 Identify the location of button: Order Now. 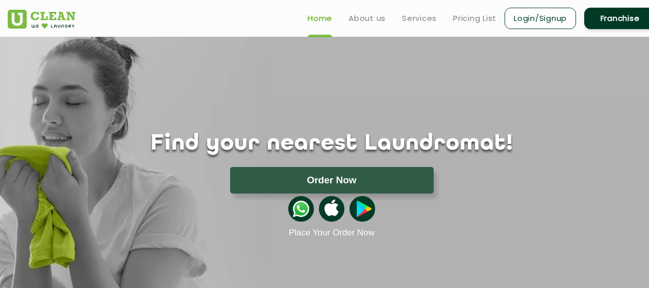
(332, 180).